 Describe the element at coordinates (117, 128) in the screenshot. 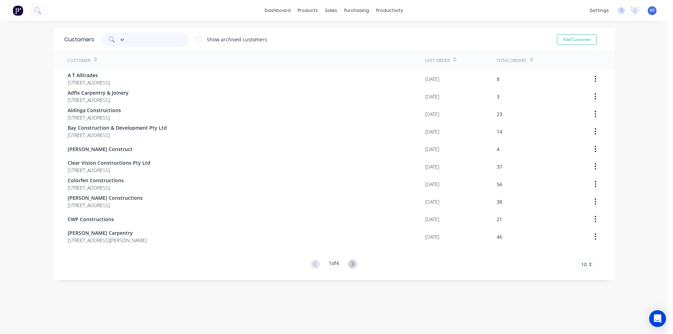

I see `span: Bay Construction & Development Pty Ltd` at that location.